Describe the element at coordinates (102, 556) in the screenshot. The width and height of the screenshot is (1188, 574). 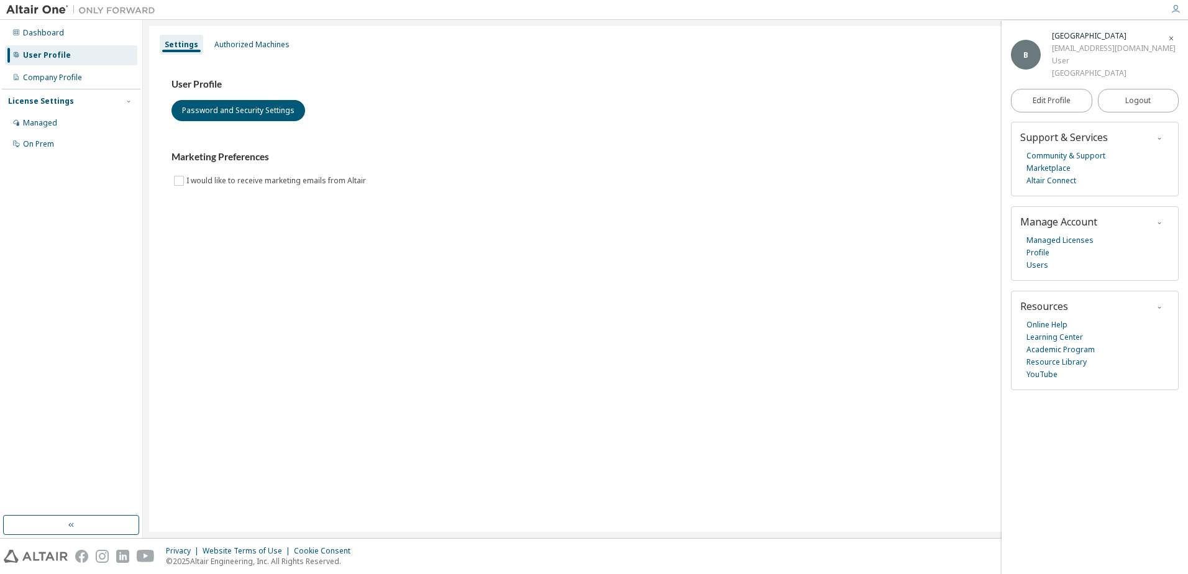
I see `img: instagram.svg` at that location.